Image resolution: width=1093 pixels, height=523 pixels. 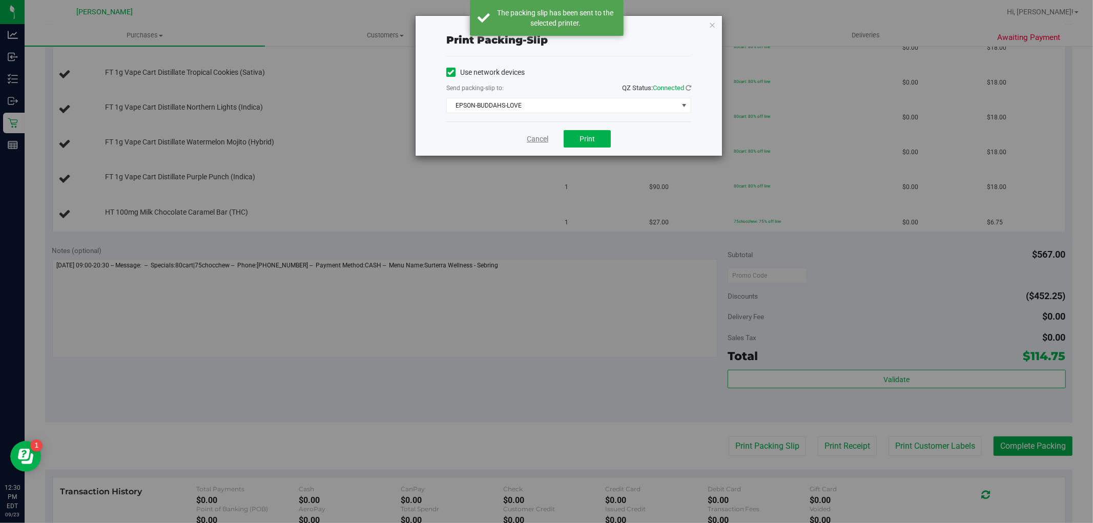 What do you see at coordinates (587, 139) in the screenshot?
I see `span: Print` at bounding box center [587, 139].